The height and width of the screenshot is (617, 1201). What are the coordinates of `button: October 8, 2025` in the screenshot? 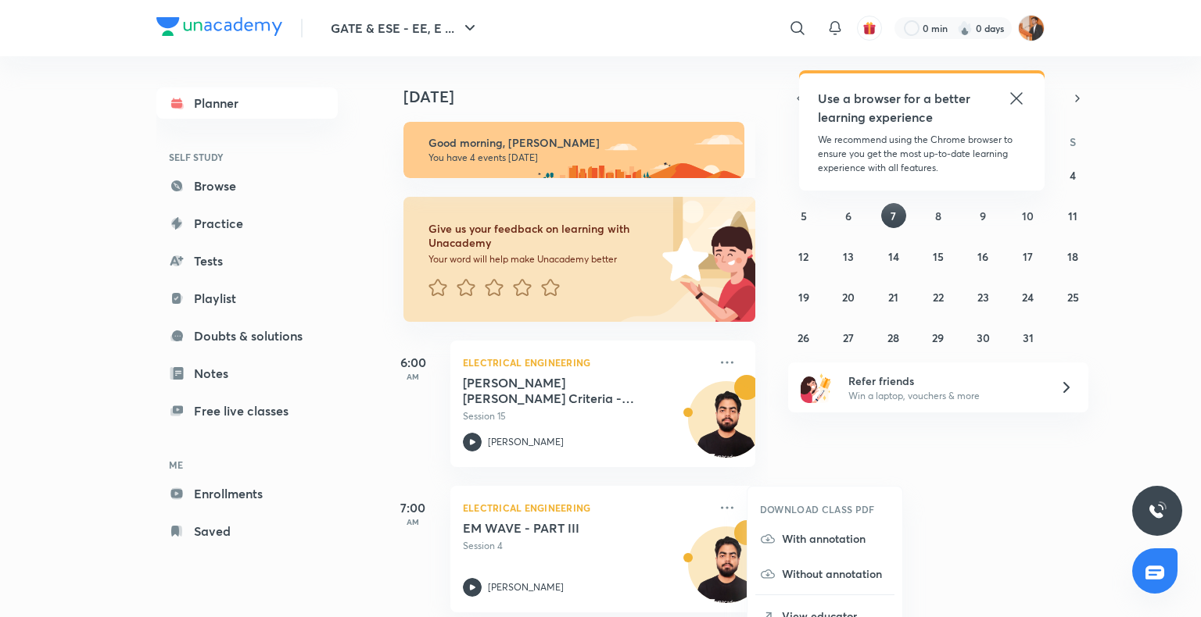 It's located at (938, 216).